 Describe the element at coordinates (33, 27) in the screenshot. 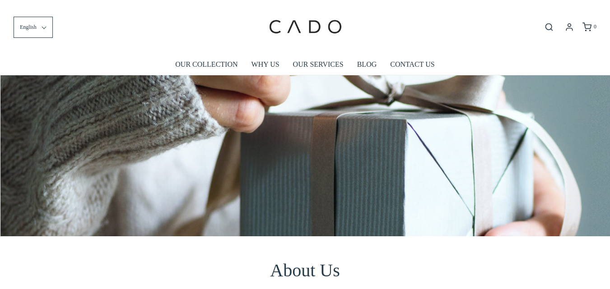

I see `button: English` at that location.